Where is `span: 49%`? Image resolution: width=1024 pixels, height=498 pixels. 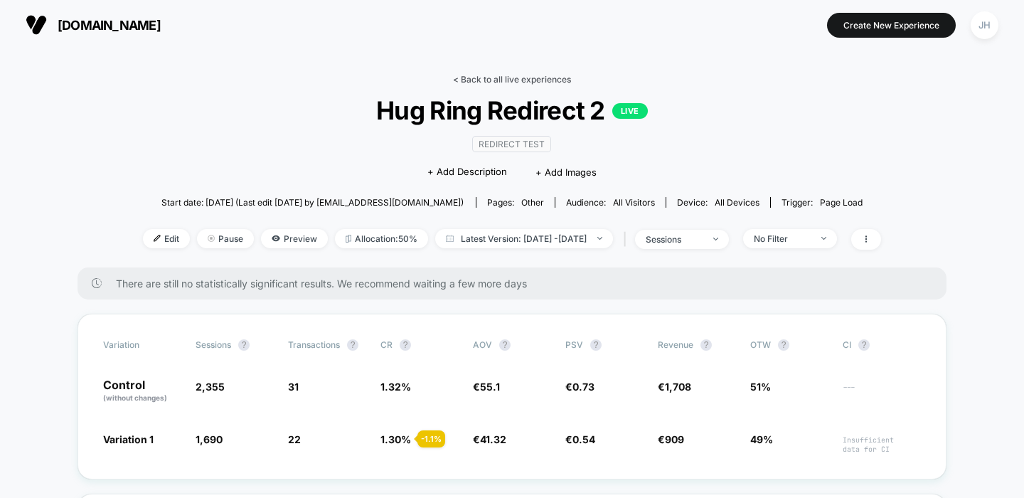 span: 49% is located at coordinates (762, 439).